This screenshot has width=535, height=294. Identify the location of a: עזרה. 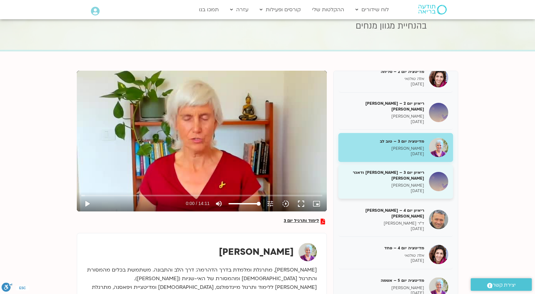
(239, 10).